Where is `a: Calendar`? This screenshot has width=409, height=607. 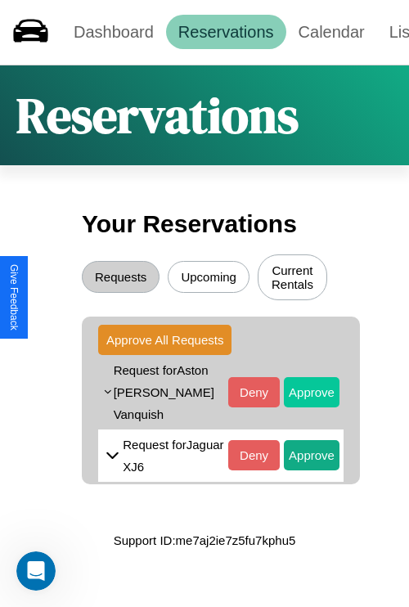 a: Calendar is located at coordinates (331, 32).